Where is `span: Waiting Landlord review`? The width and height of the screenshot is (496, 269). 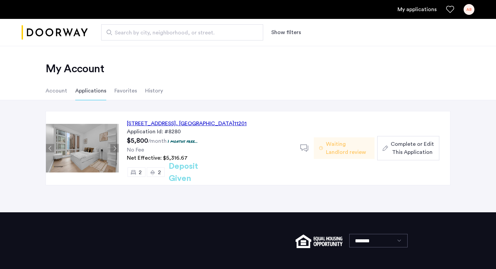 span: Waiting Landlord review is located at coordinates (348, 148).